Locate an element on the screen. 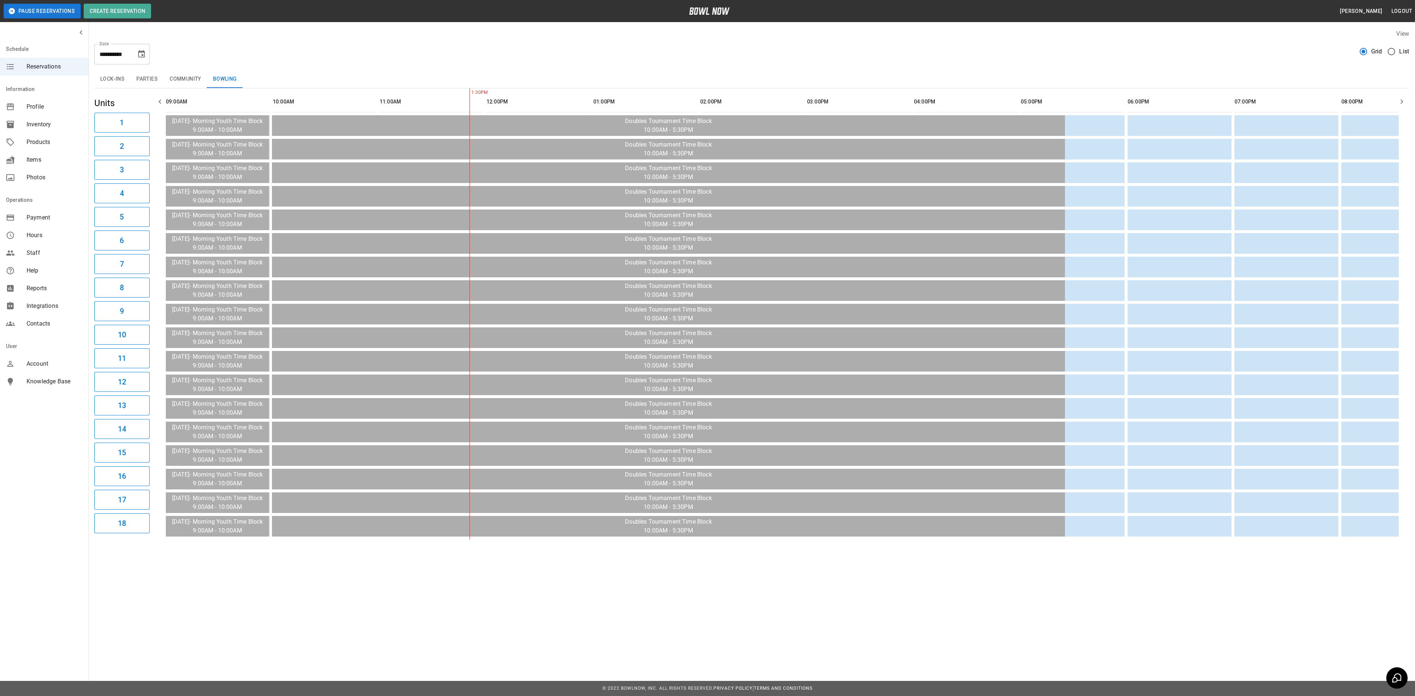 Image resolution: width=1415 pixels, height=696 pixels. button: 12 is located at coordinates (122, 382).